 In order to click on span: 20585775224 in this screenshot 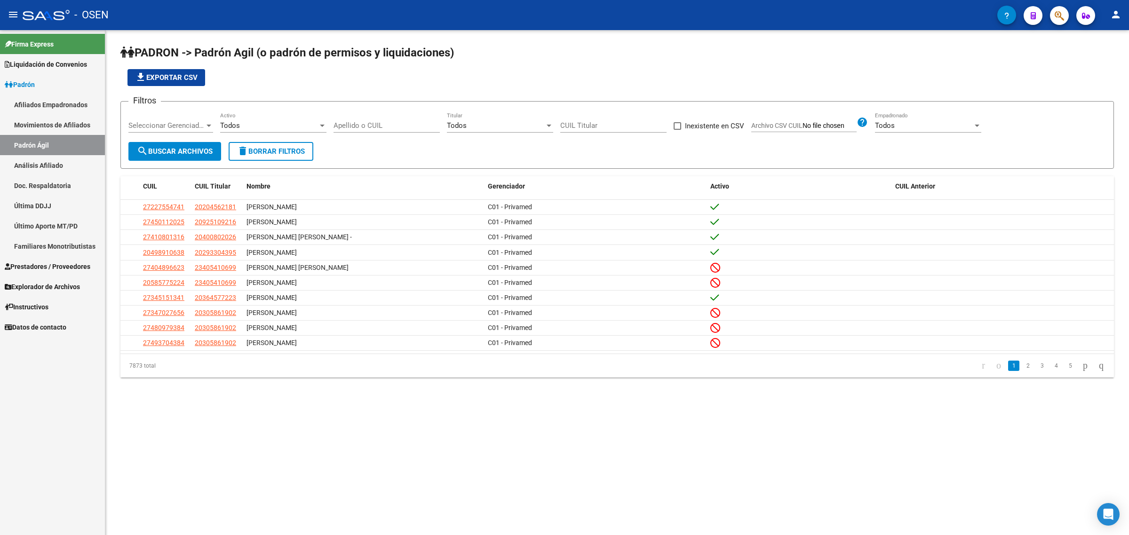, I will do `click(164, 283)`.